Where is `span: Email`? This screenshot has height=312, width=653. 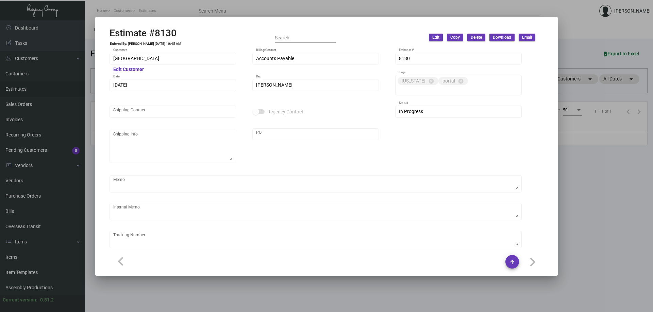
span: Email is located at coordinates (526, 37).